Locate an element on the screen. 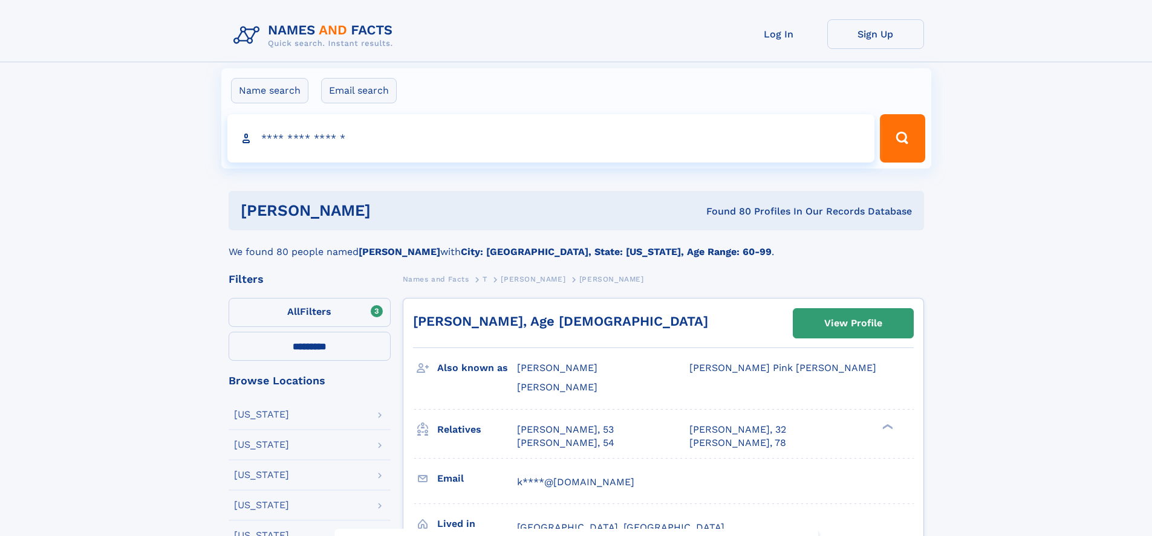 This screenshot has height=536, width=1152. label: Name search is located at coordinates (270, 91).